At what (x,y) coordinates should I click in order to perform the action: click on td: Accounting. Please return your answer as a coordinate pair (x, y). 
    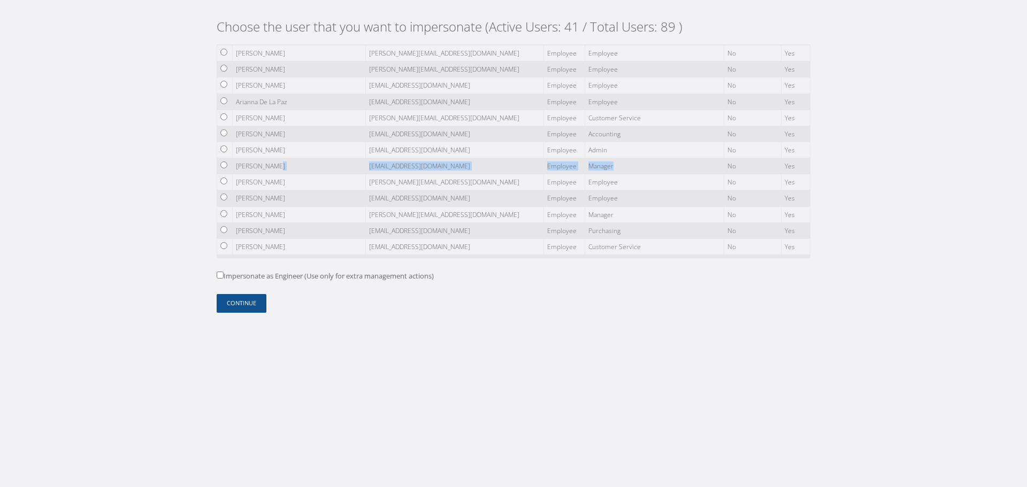
    Looking at the image, I should click on (655, 134).